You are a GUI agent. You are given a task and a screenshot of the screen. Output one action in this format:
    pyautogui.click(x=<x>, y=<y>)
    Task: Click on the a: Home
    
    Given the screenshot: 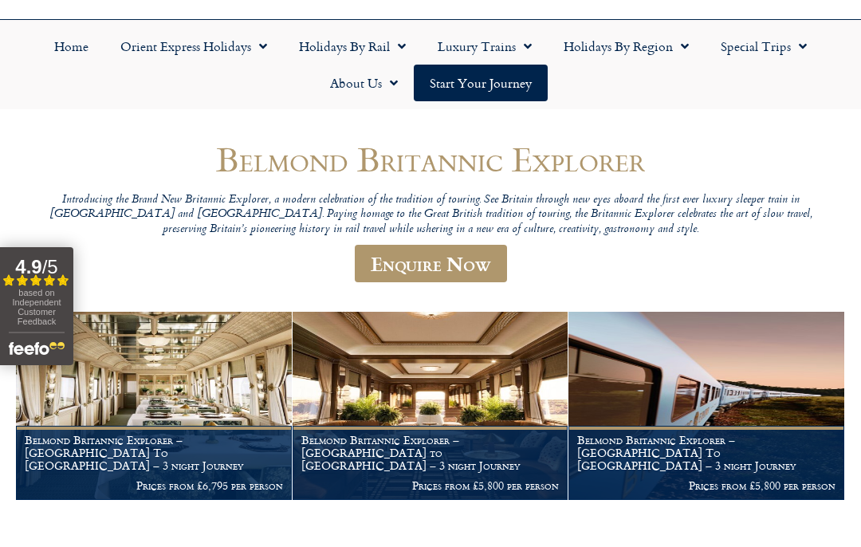 What is the action you would take?
    pyautogui.click(x=71, y=46)
    